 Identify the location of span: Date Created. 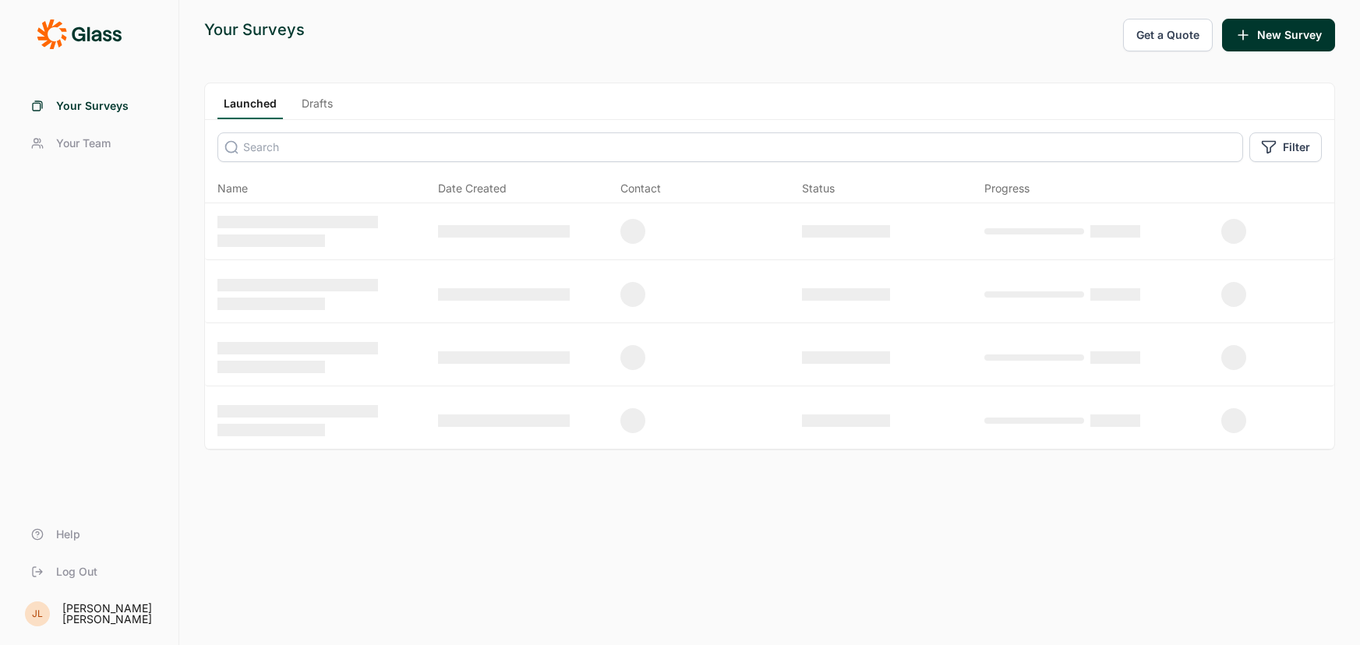
(472, 189).